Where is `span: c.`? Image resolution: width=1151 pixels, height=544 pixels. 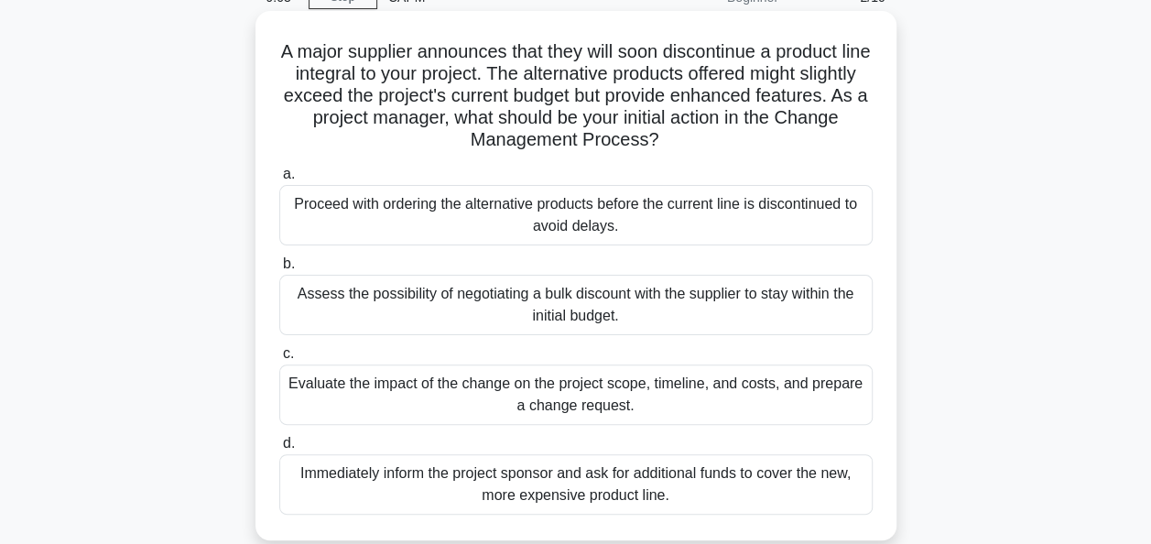
span: c. is located at coordinates (288, 352).